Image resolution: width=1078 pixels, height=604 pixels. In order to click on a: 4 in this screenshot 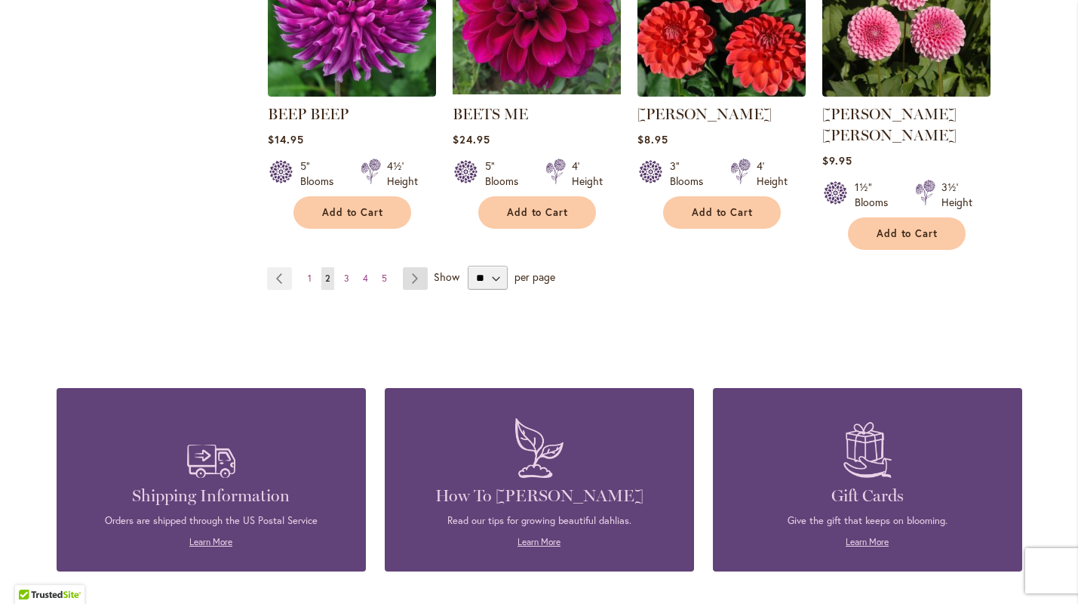, I will do `click(365, 278)`.